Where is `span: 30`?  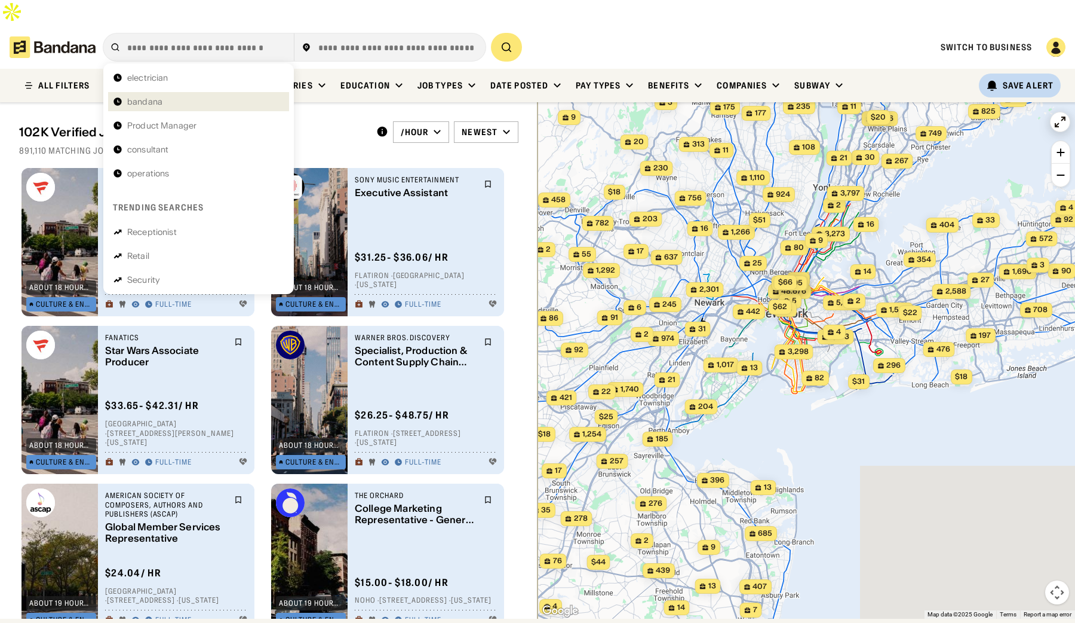 span: 30 is located at coordinates (870, 157).